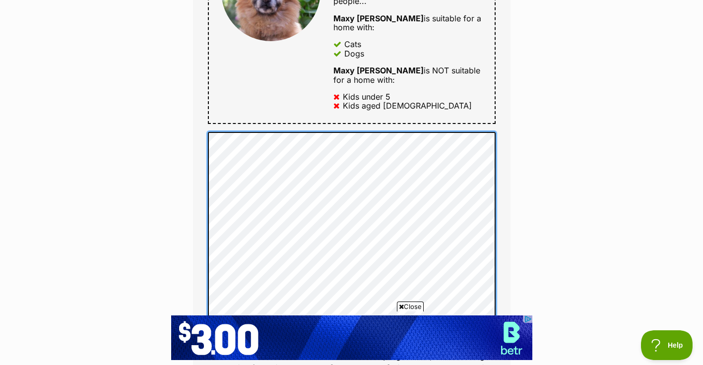 The image size is (703, 365). Describe the element at coordinates (354, 54) in the screenshot. I see `div: Dogs` at that location.